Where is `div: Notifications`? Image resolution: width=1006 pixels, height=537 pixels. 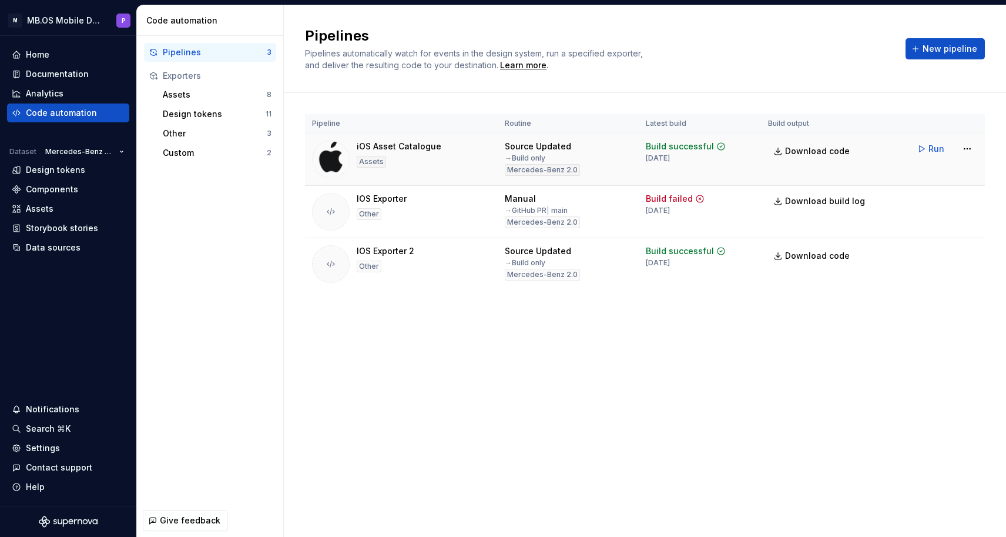 div: Notifications is located at coordinates (52, 409).